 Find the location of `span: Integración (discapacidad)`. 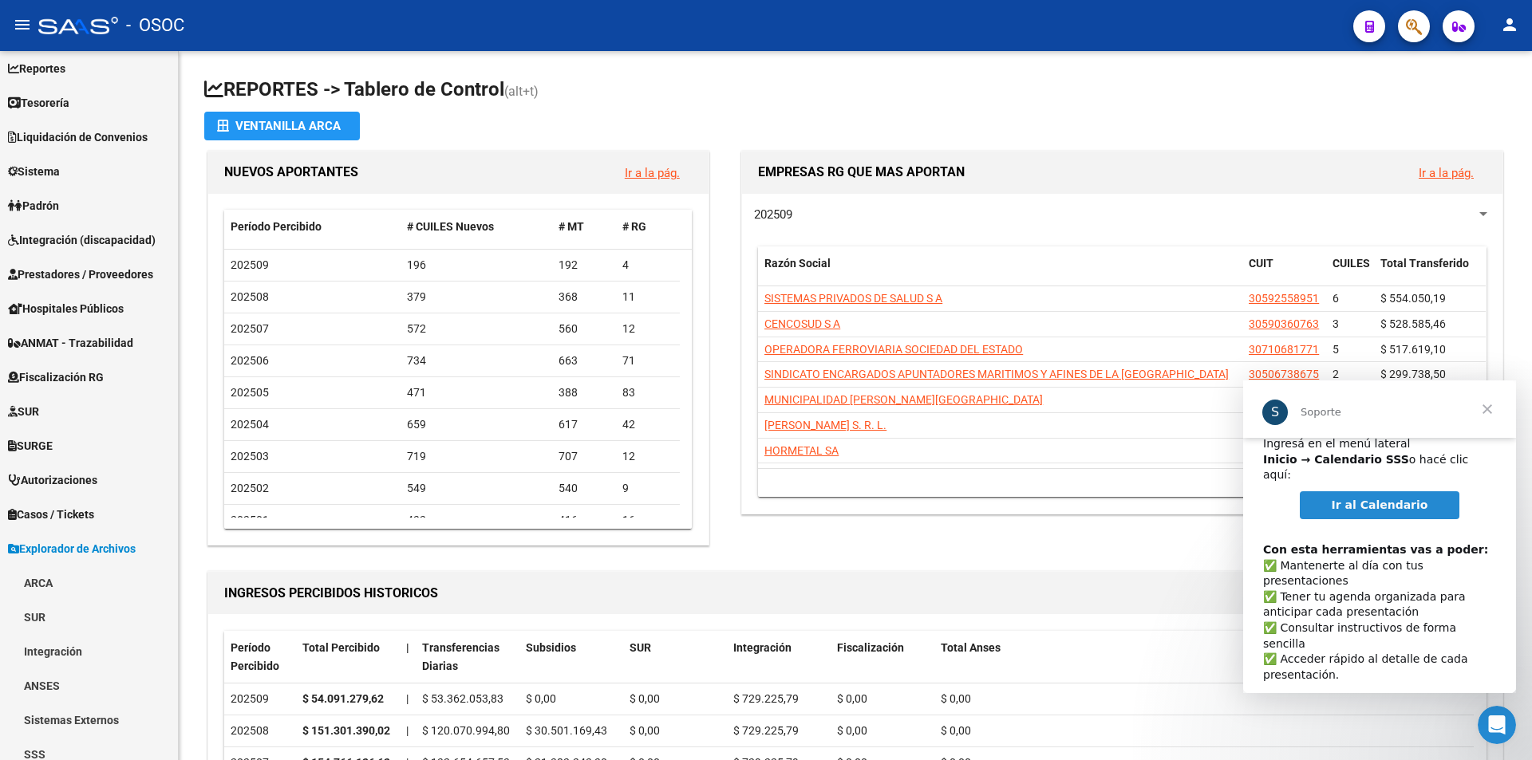

span: Integración (discapacidad) is located at coordinates (81, 240).